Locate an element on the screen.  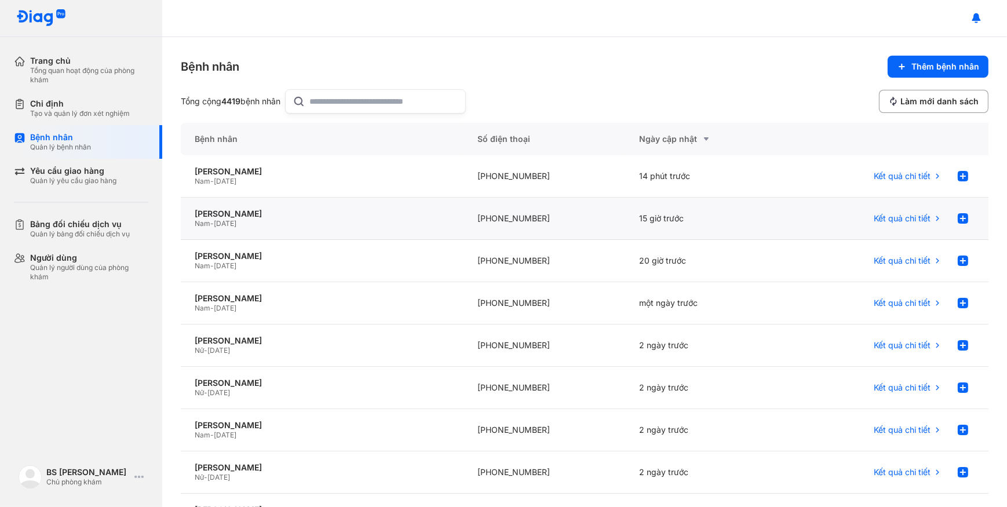
div: 20 giờ trước is located at coordinates (705, 261).